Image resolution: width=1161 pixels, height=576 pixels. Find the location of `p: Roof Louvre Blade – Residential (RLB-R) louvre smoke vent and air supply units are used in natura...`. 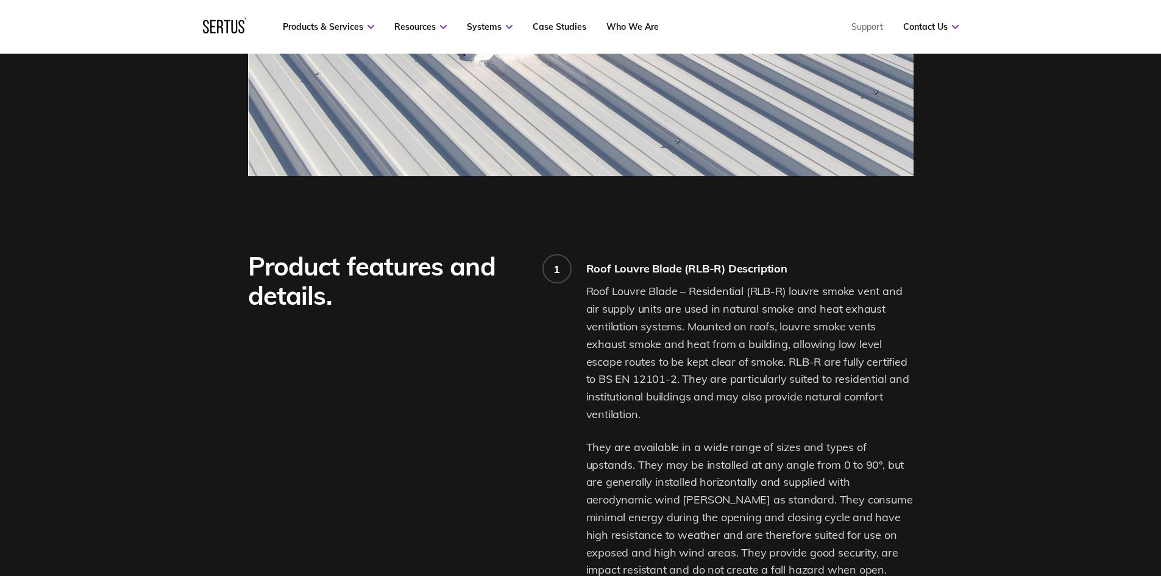

p: Roof Louvre Blade – Residential (RLB-R) louvre smoke vent and air supply units are used in natura... is located at coordinates (750, 353).